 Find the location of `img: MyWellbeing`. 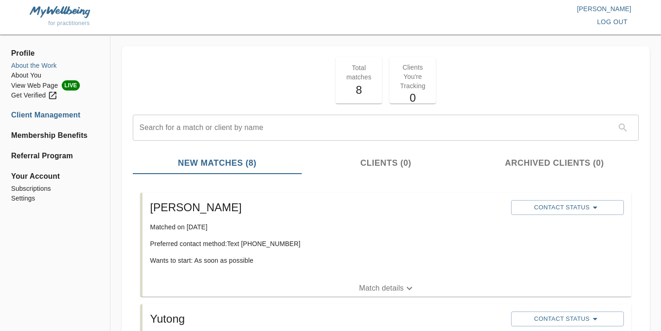

img: MyWellbeing is located at coordinates (60, 12).